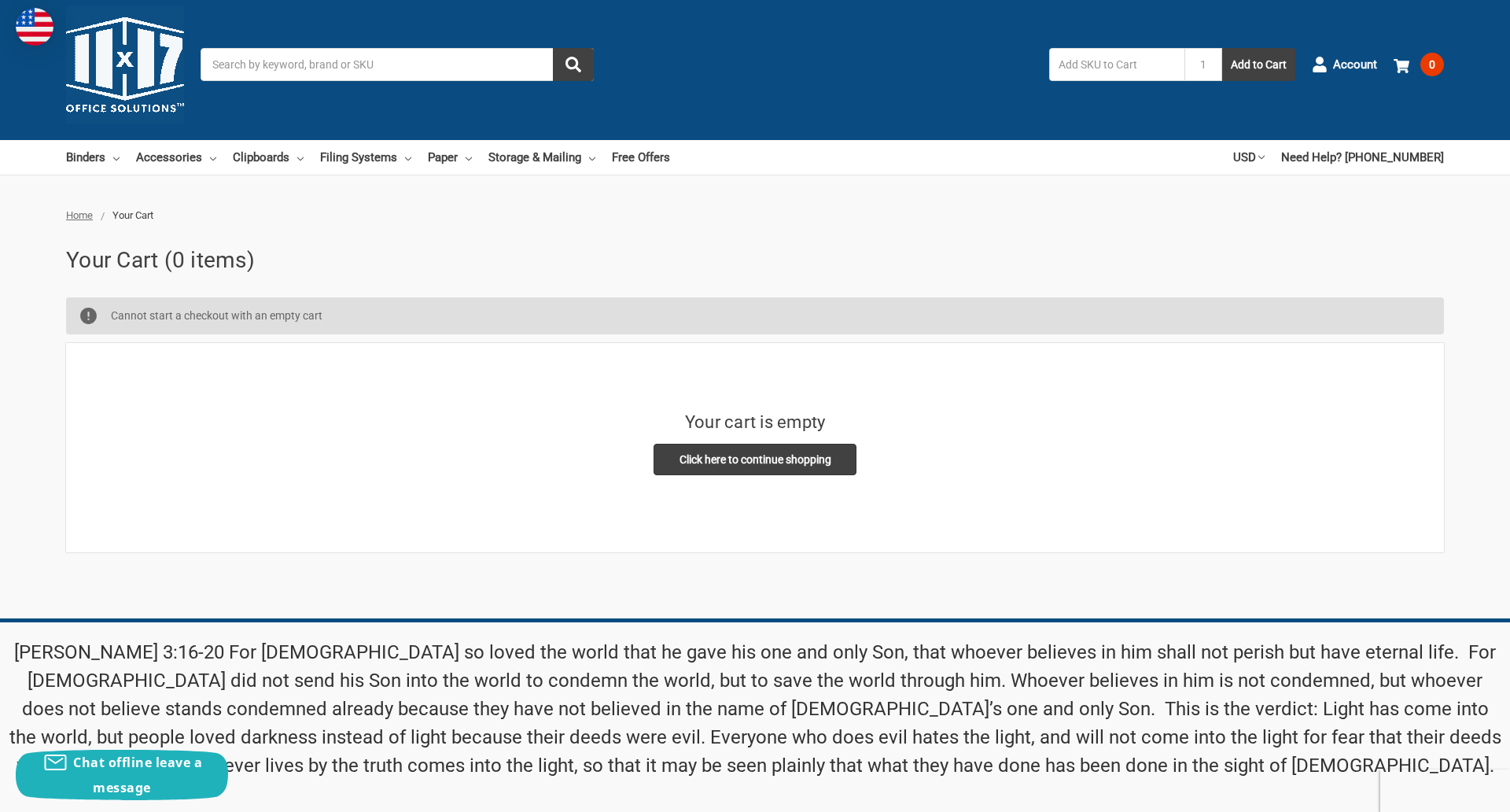 The width and height of the screenshot is (1510, 812). Describe the element at coordinates (79, 214) in the screenshot. I see `span: Home` at that location.